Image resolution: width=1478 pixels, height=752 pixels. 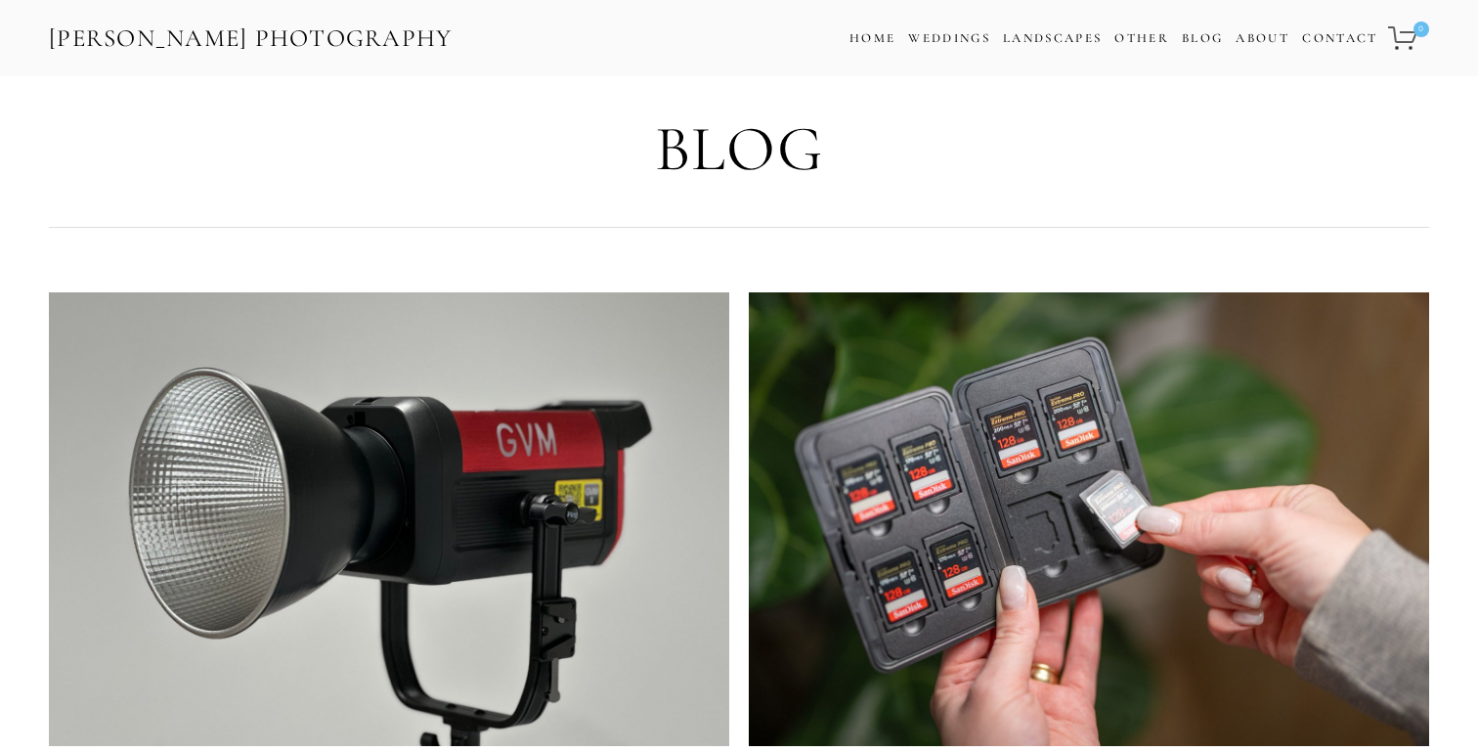 What do you see at coordinates (1421, 29) in the screenshot?
I see `span: 0` at bounding box center [1421, 29].